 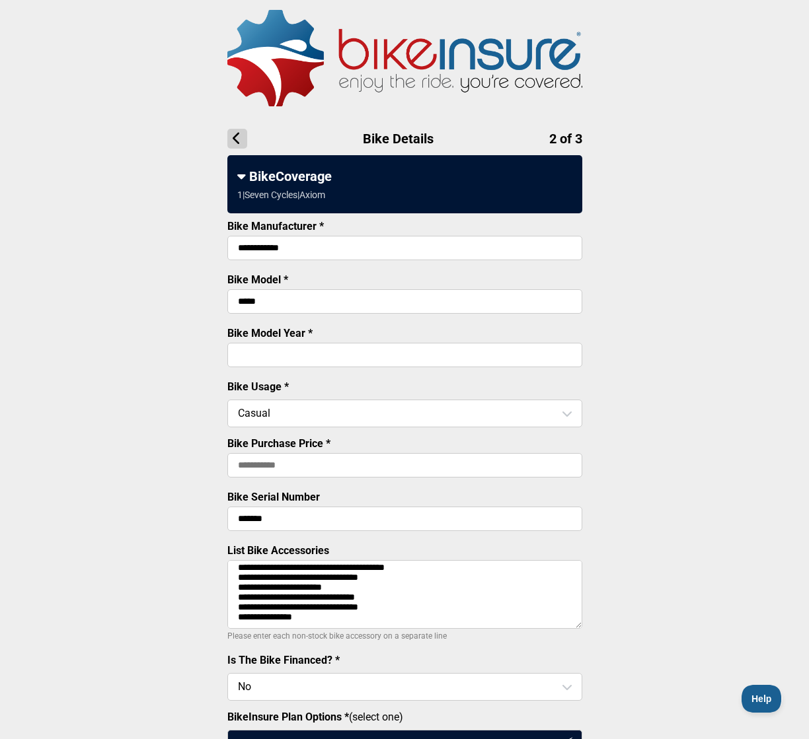 I want to click on strong: BikeInsure Plan Options *, so click(x=288, y=717).